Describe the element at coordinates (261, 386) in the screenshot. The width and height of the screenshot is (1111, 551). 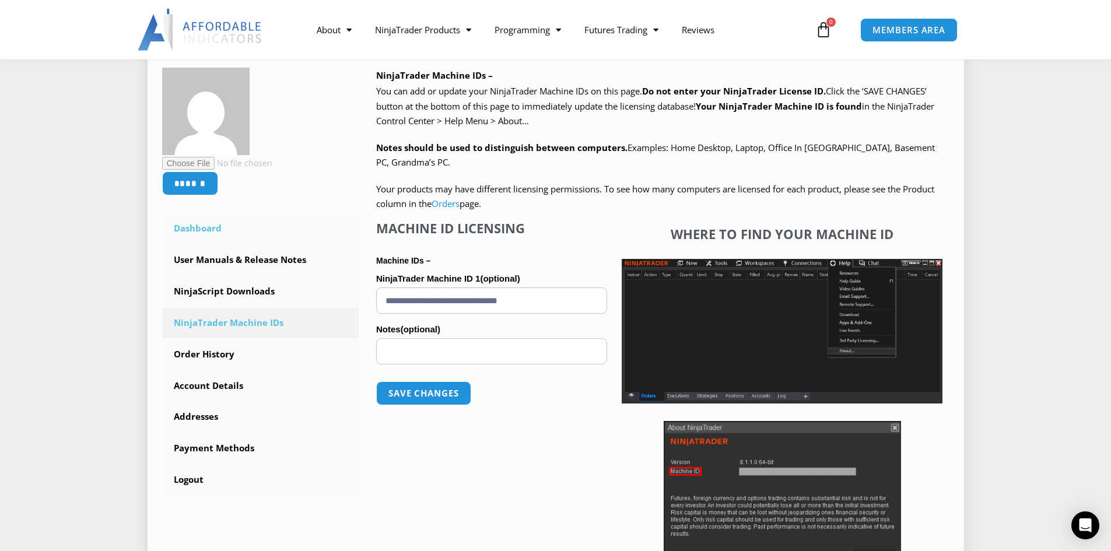
I see `a: Account Details` at that location.